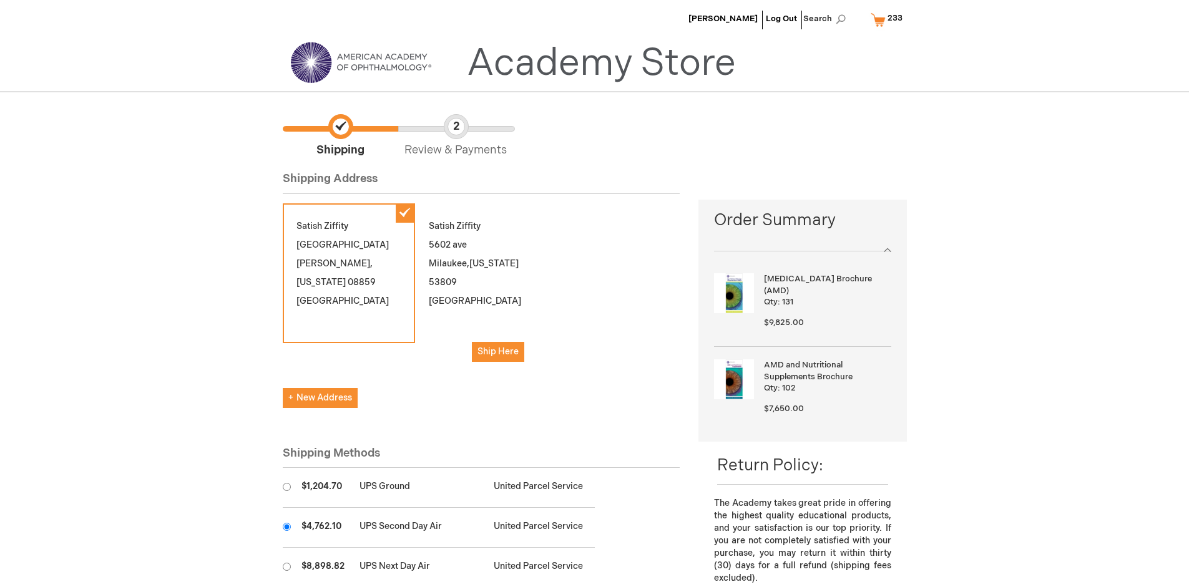 The width and height of the screenshot is (1189, 587). What do you see at coordinates (781, 19) in the screenshot?
I see `a: Log Out` at bounding box center [781, 19].